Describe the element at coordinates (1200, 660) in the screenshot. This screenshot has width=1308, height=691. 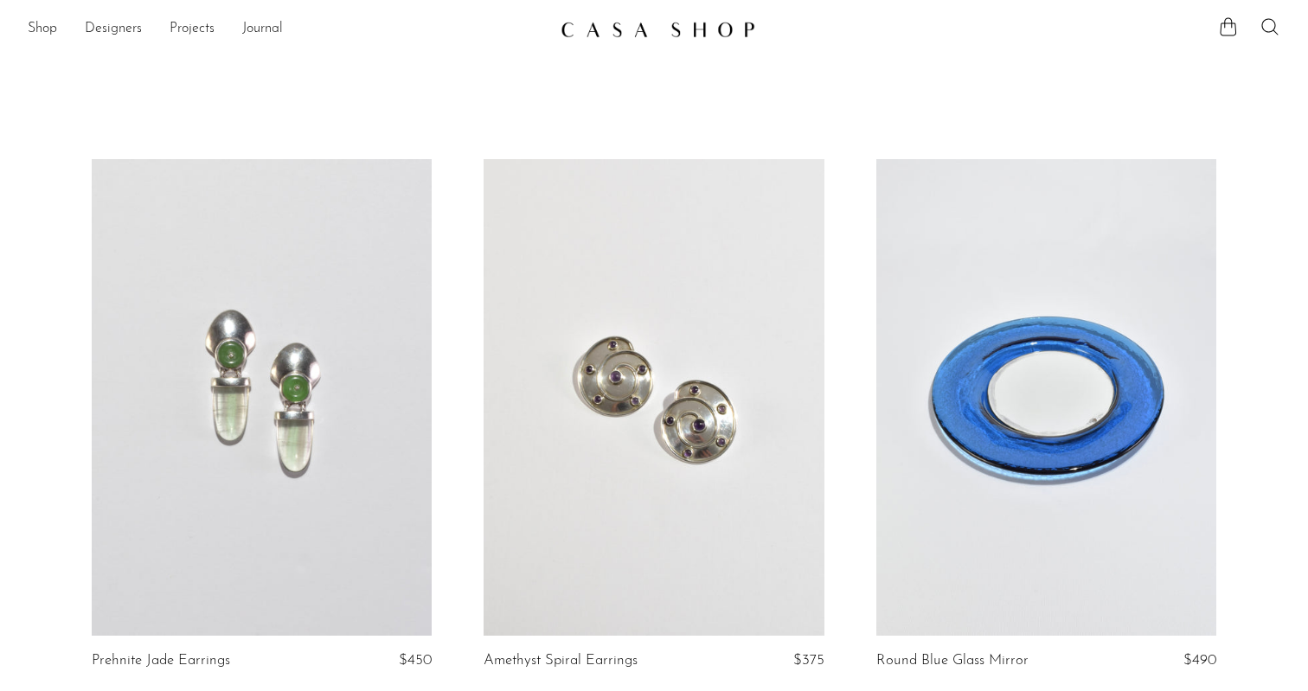
I see `span: $490` at that location.